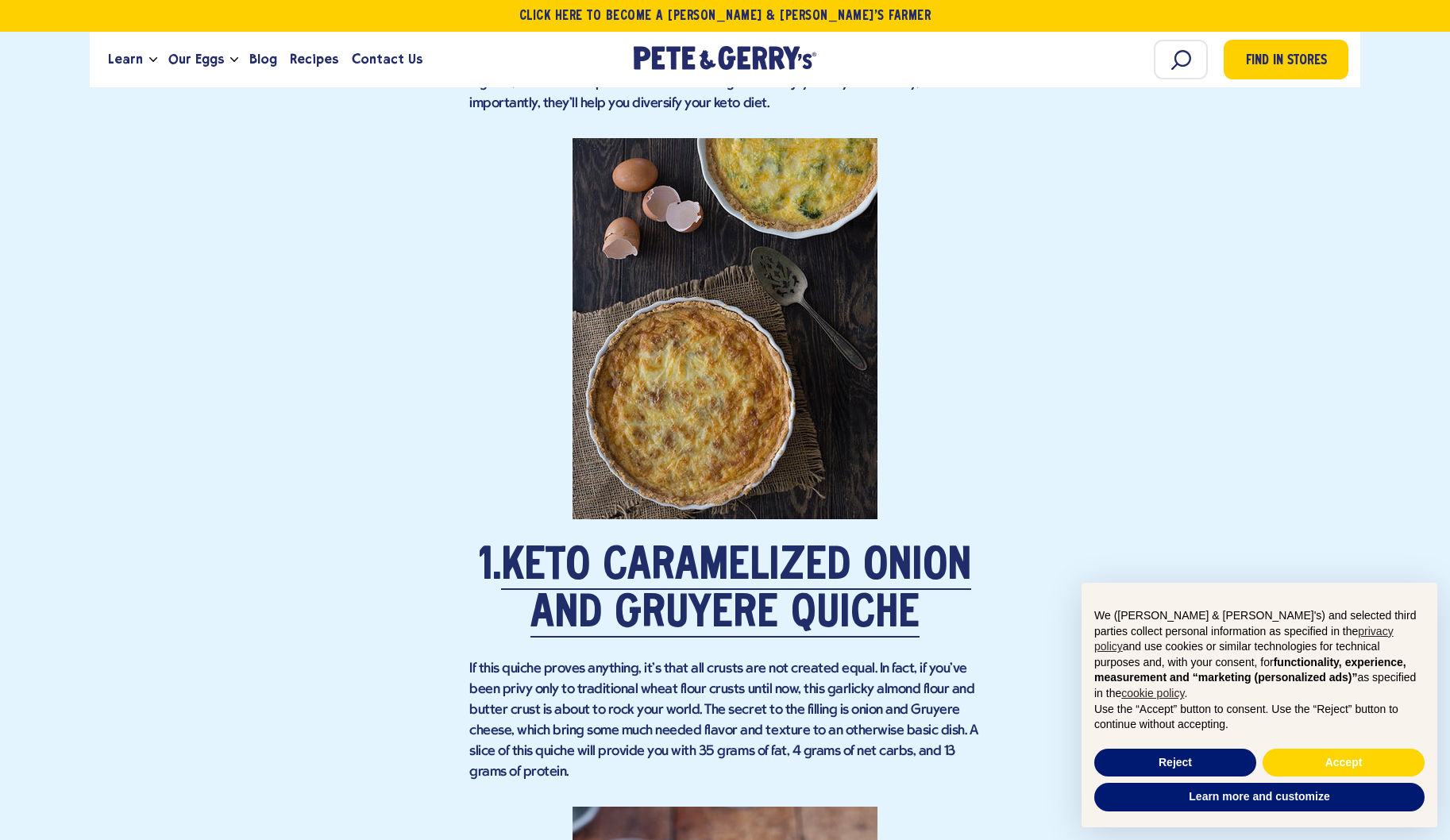  I want to click on a: Find in Stores, so click(1286, 59).